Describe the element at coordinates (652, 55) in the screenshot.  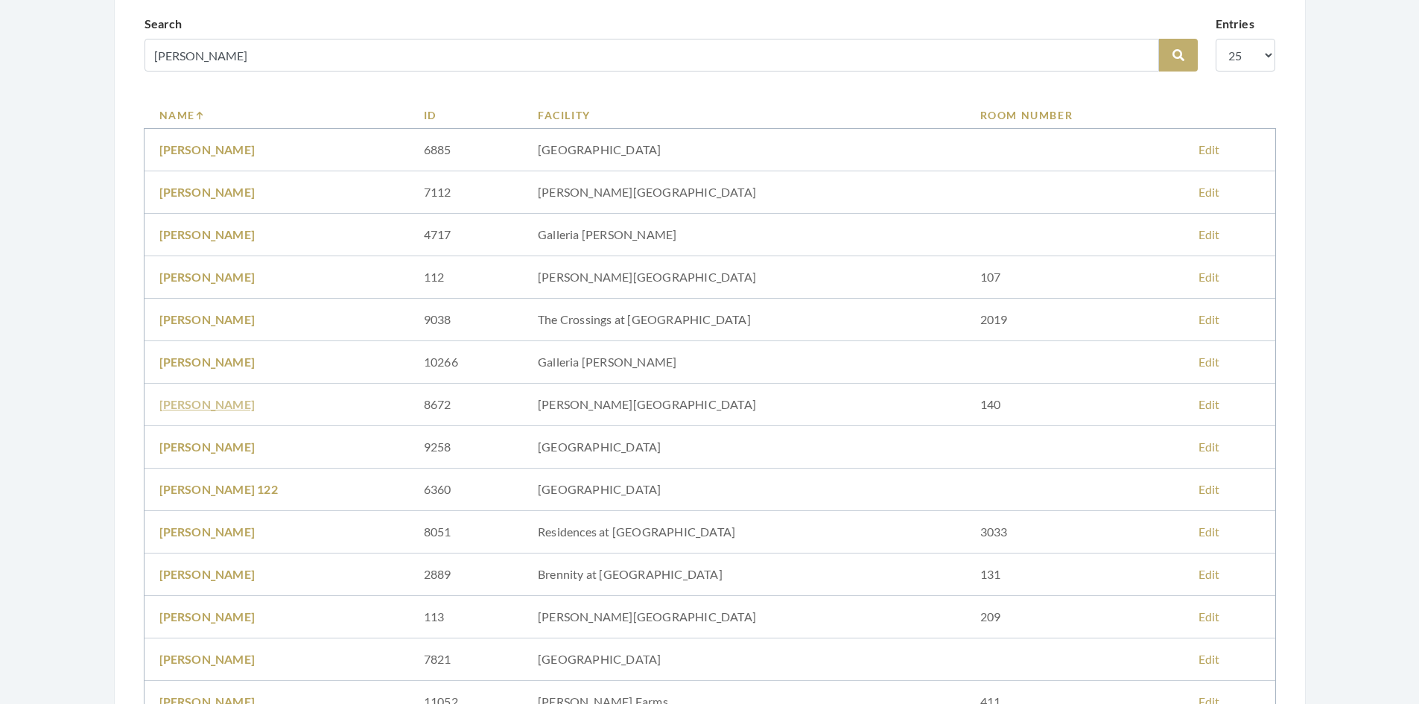
I see `input: Search by name, facility or room number` at that location.